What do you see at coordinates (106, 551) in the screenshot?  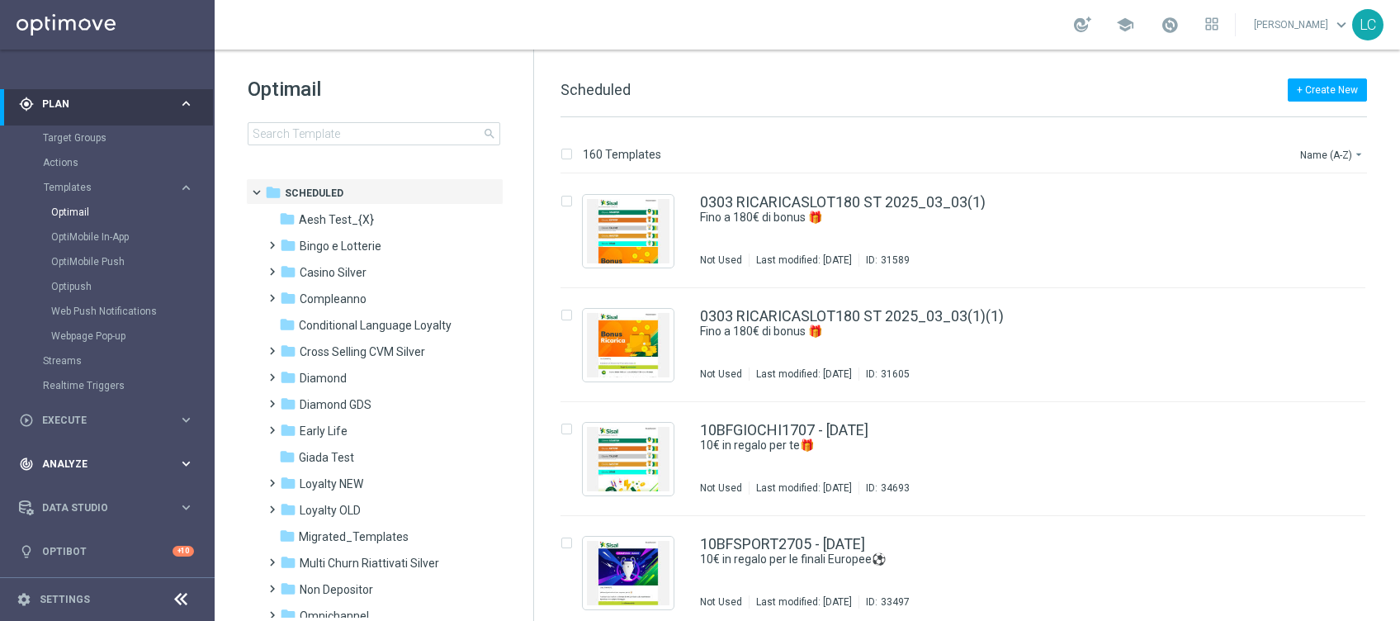 I see `div: lightbulb Optibot +10` at bounding box center [106, 551].